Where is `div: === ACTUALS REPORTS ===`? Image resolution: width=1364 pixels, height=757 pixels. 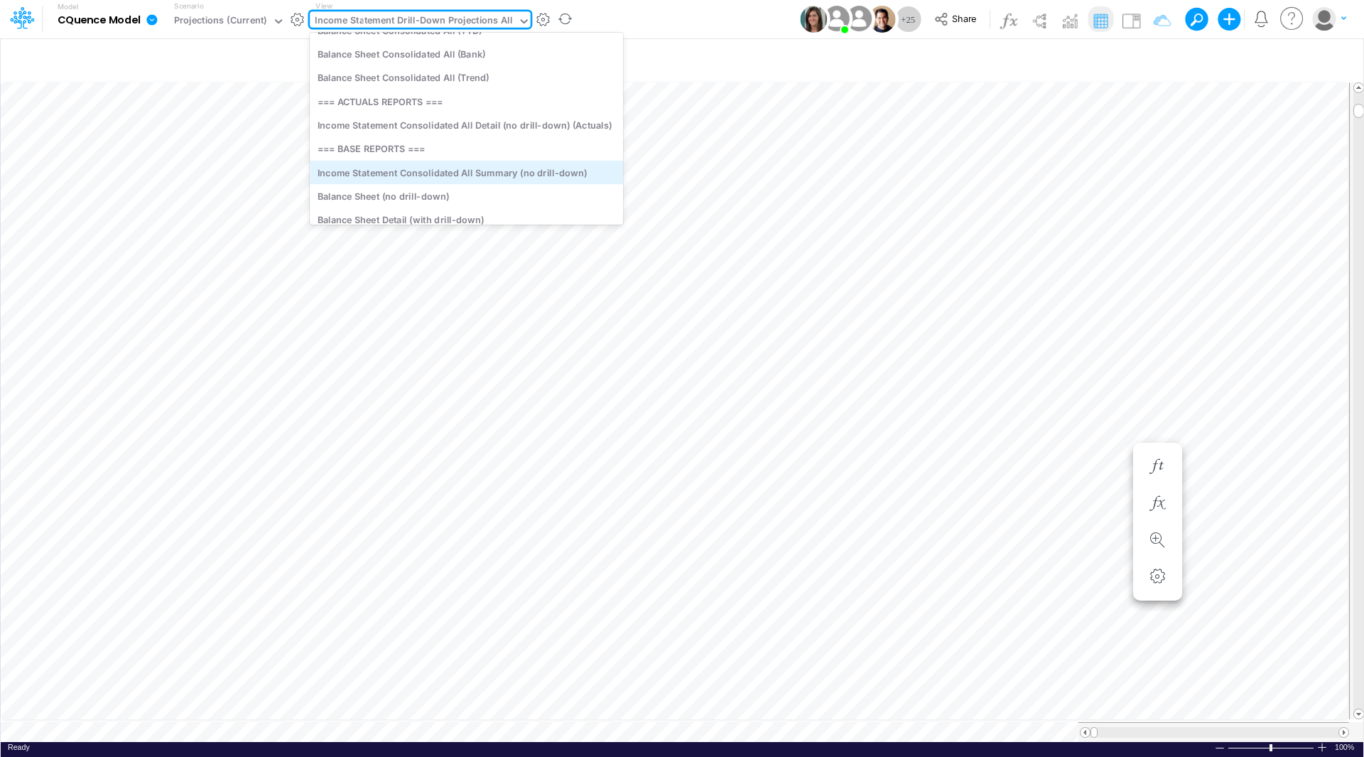 div: === ACTUALS REPORTS === is located at coordinates (466, 101).